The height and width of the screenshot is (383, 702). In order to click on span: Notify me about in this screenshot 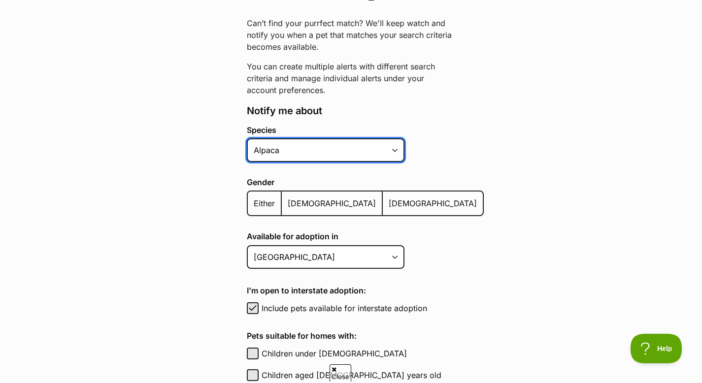, I will do `click(284, 111)`.